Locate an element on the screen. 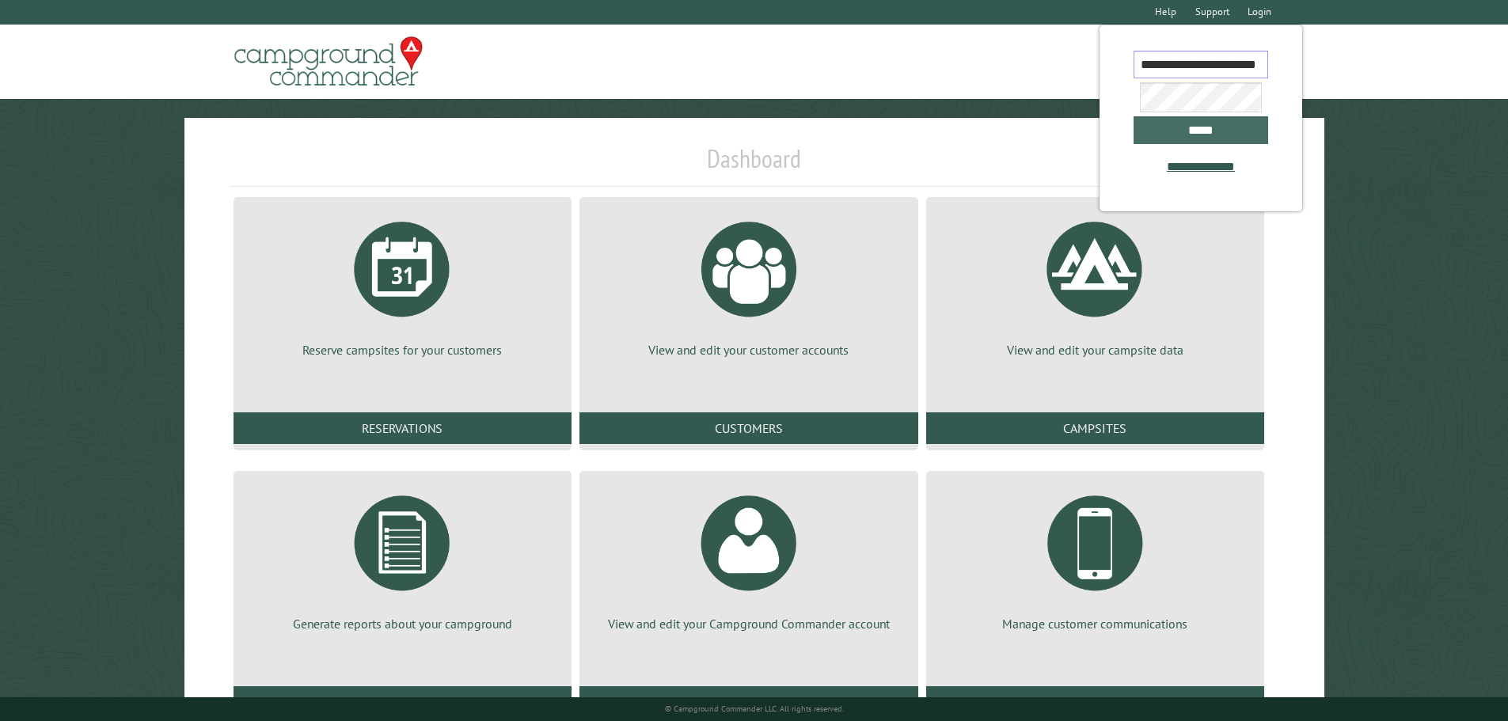 The image size is (1508, 721). a: View and edit your Campground Commander account is located at coordinates (748, 558).